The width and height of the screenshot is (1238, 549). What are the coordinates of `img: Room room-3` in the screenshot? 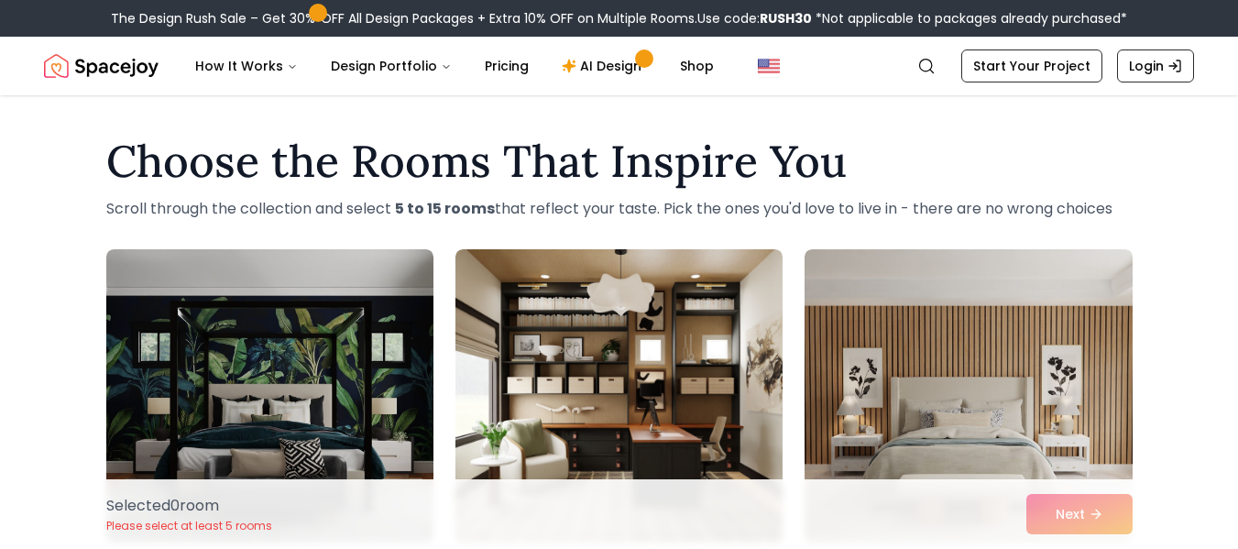 It's located at (968, 396).